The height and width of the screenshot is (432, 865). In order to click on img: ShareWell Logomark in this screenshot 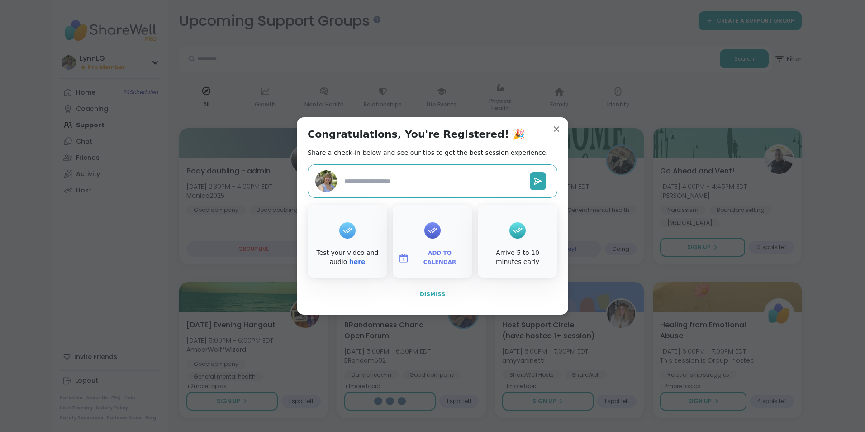, I will do `click(404, 258)`.